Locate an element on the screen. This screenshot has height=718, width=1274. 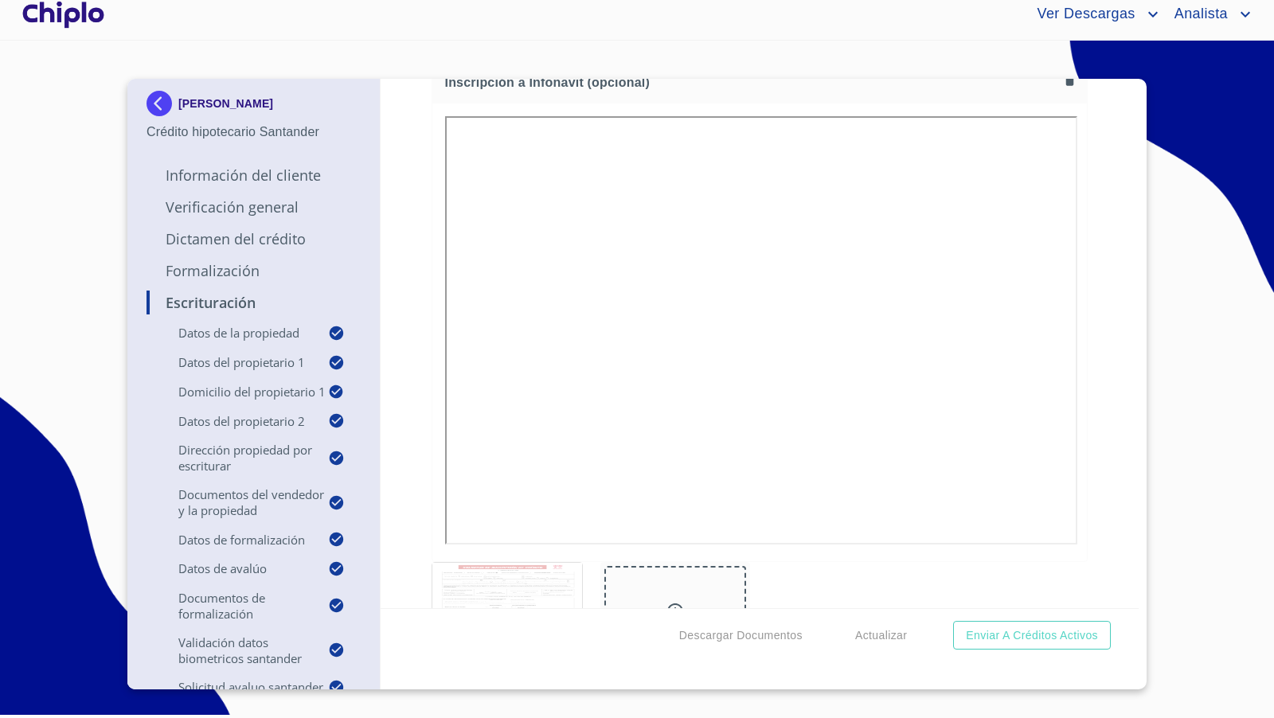
span: Descargar Documentos is located at coordinates (741, 635).